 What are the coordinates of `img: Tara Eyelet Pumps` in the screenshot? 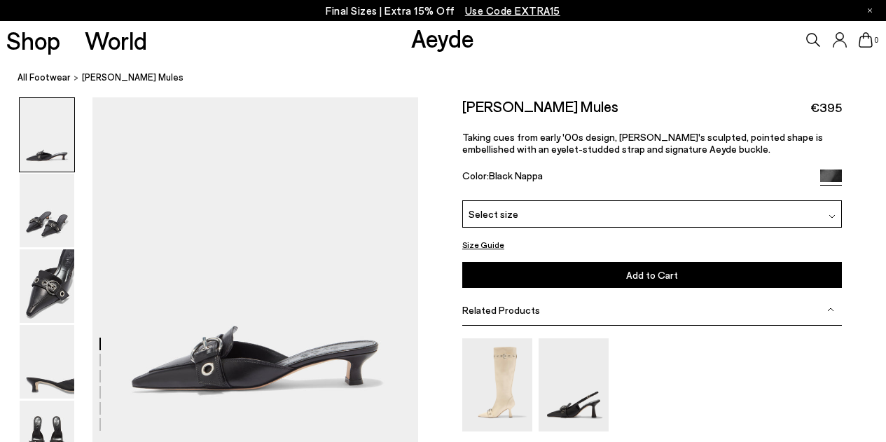 It's located at (573, 384).